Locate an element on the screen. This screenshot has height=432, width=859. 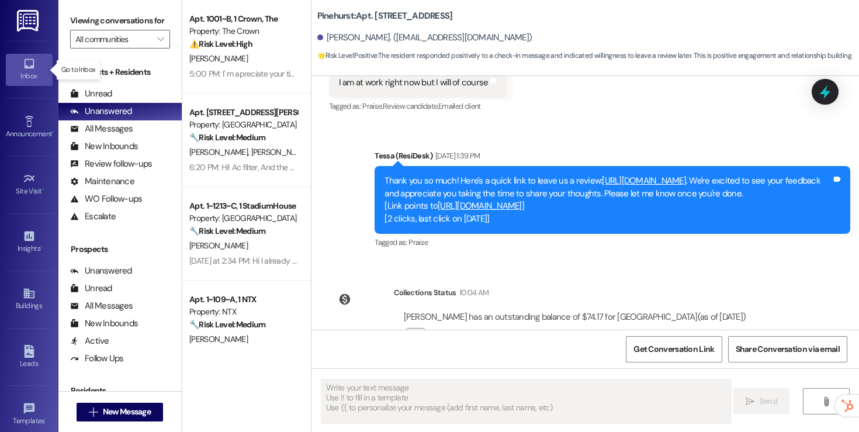
span: Share Conversation via email is located at coordinates (788, 349).